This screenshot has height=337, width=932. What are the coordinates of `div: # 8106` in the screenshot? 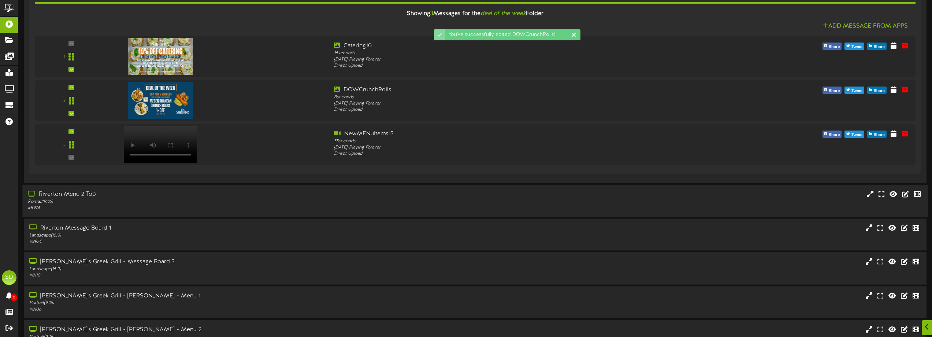 It's located at (212, 309).